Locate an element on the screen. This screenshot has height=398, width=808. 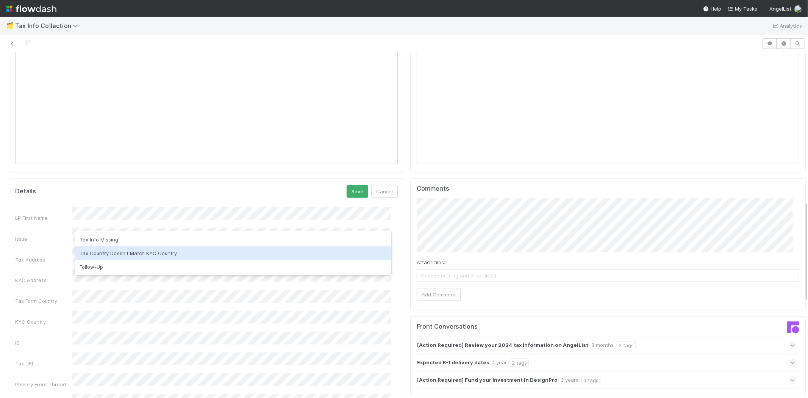
strong: [Action Required] Review your 2024 tax information on AngelList is located at coordinates (503, 345).